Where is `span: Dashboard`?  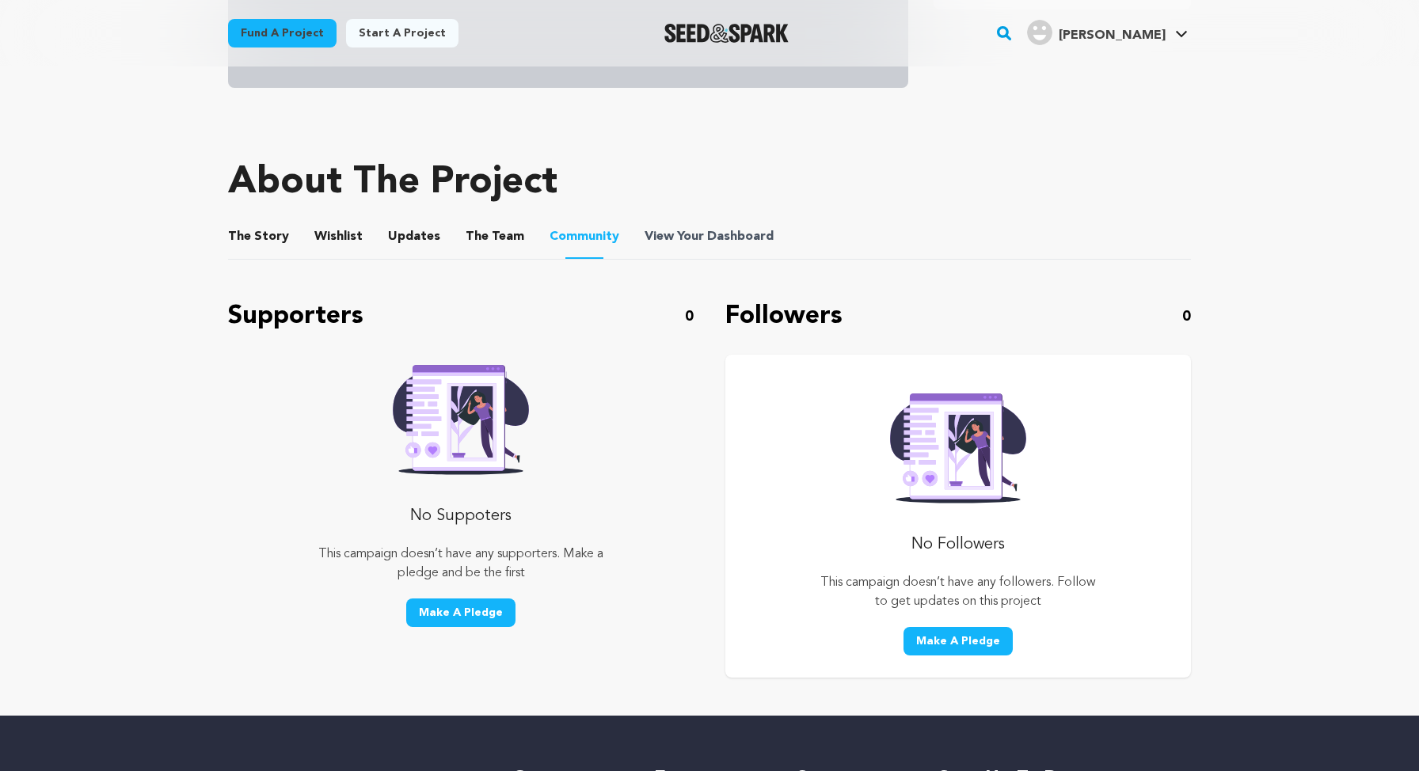
span: Dashboard is located at coordinates (741, 237).